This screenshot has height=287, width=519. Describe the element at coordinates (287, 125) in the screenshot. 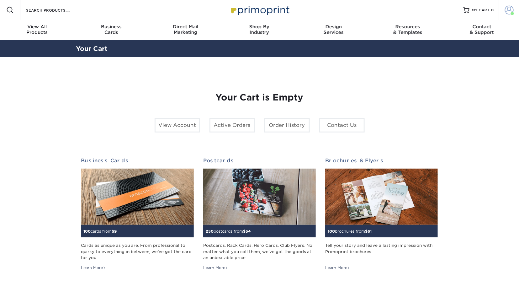

I see `a: Order History` at that location.